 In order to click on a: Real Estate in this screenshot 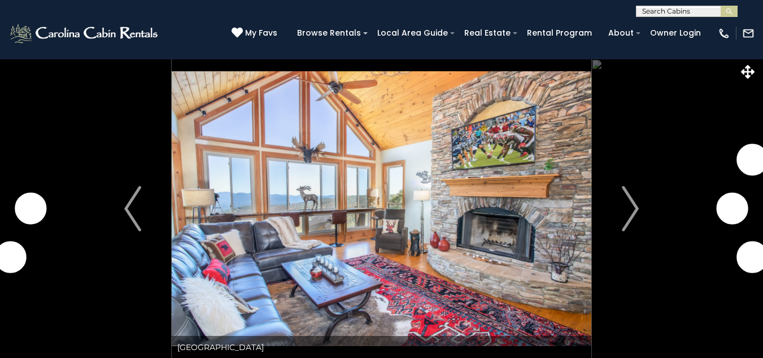, I will do `click(487, 33)`.